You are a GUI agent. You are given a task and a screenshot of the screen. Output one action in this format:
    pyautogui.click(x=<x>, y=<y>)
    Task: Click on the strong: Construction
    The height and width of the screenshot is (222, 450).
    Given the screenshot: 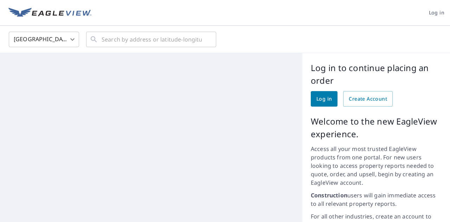 What is the action you would take?
    pyautogui.click(x=329, y=195)
    